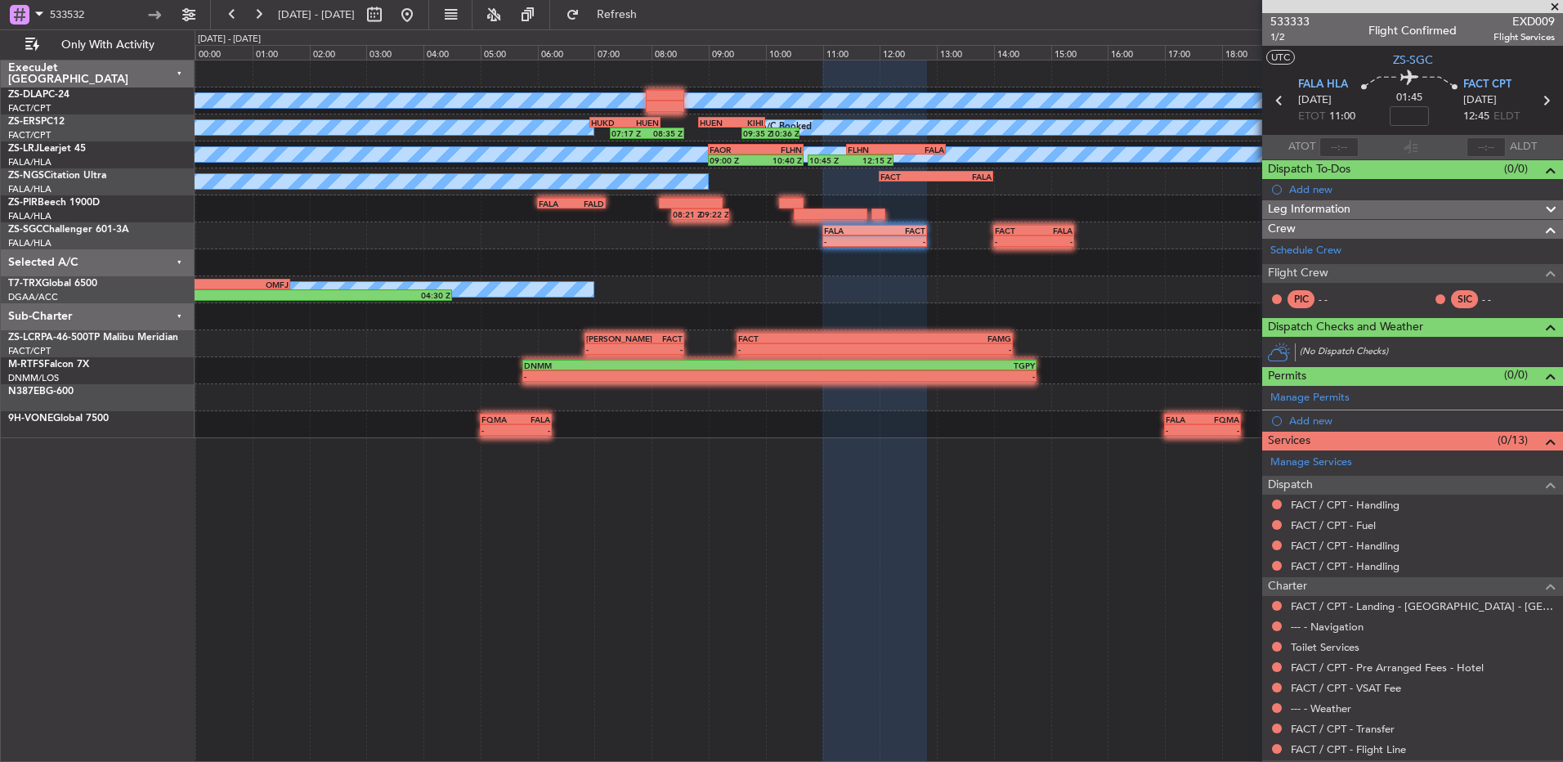 This screenshot has height=762, width=1563. I want to click on span: EXD009, so click(1523, 21).